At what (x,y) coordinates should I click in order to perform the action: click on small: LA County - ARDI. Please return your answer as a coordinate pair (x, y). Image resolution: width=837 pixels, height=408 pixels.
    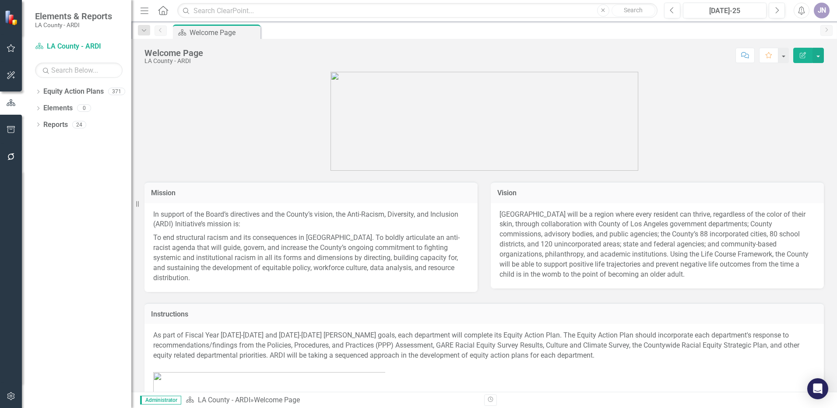
    Looking at the image, I should click on (74, 25).